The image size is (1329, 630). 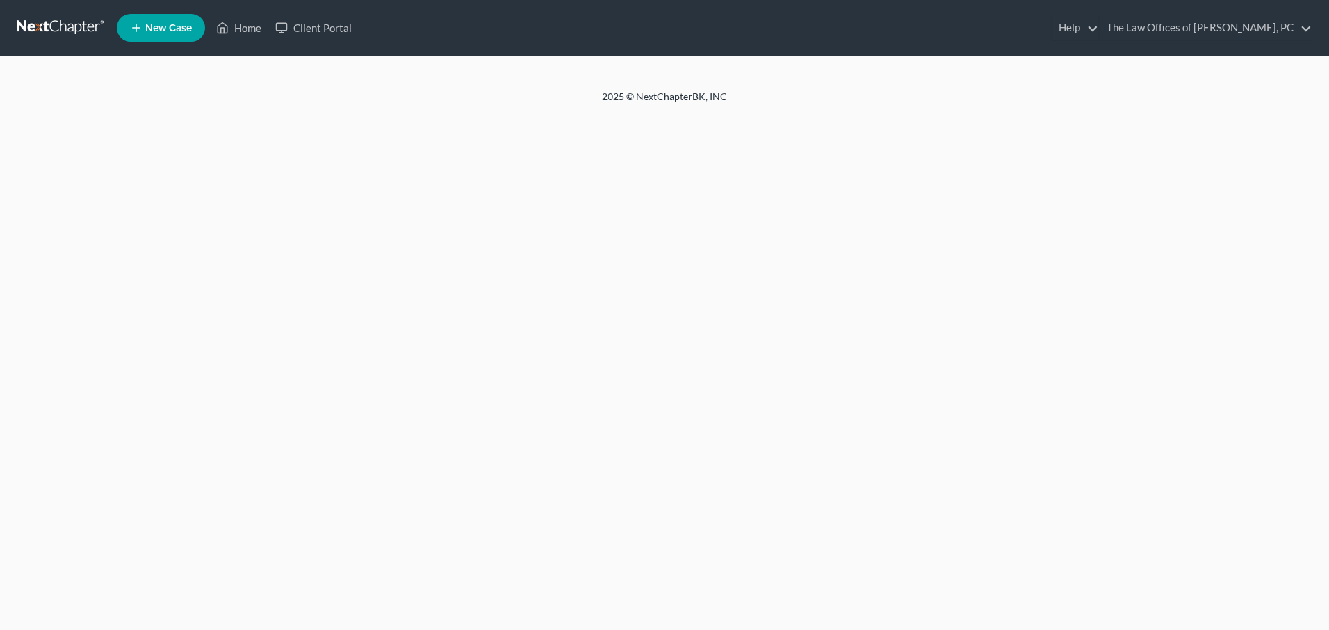 I want to click on a: Help, so click(x=1074, y=28).